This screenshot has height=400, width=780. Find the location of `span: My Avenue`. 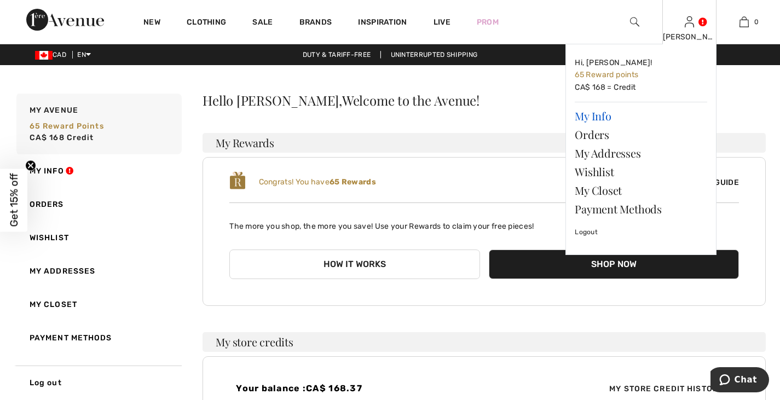

span: My Avenue is located at coordinates (54, 110).